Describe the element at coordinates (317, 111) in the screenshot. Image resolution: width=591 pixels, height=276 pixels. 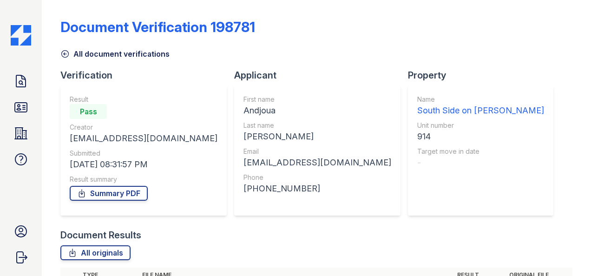
I see `div: Andjoua` at that location.